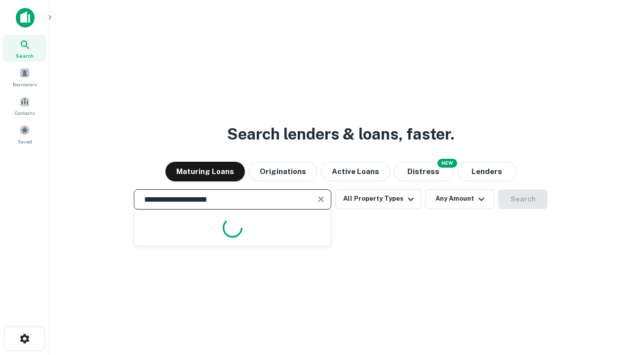  I want to click on a: Saved, so click(25, 134).